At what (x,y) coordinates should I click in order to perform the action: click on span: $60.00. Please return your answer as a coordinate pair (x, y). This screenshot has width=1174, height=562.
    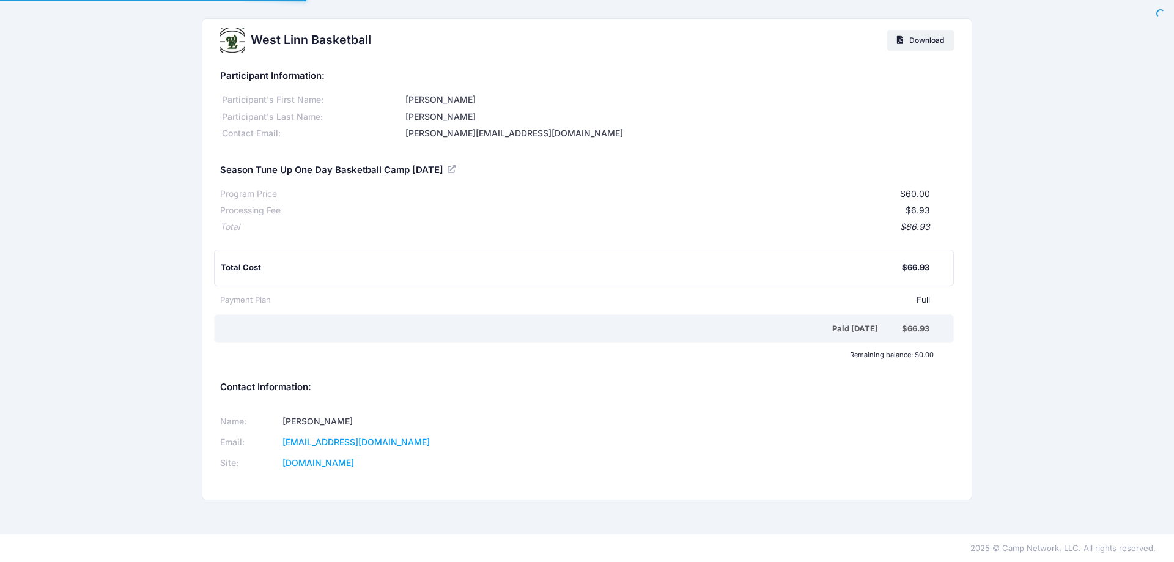
    Looking at the image, I should click on (914, 193).